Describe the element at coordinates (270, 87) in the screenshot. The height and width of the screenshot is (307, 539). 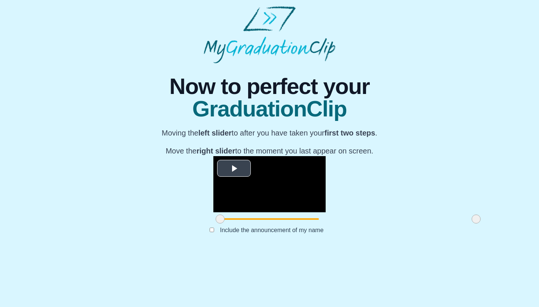
I see `span: Now to perfect your` at that location.